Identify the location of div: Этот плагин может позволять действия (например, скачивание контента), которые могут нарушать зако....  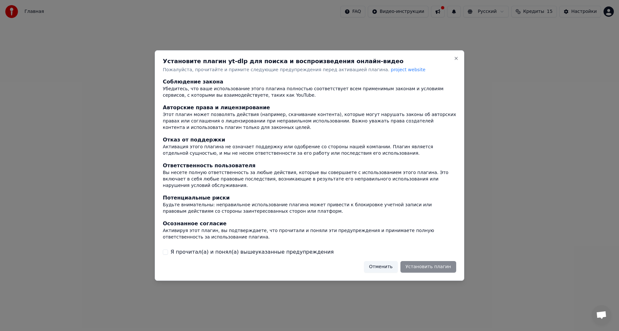
(310, 122).